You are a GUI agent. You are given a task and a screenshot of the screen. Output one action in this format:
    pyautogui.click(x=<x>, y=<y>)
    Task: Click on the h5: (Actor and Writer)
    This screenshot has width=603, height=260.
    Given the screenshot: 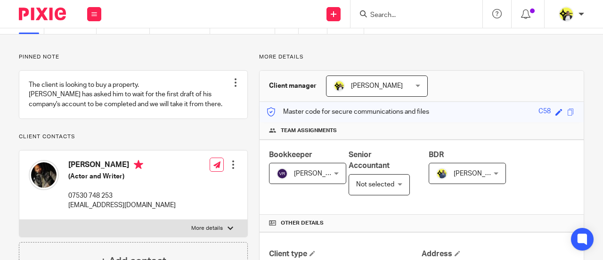 What is the action you would take?
    pyautogui.click(x=122, y=176)
    